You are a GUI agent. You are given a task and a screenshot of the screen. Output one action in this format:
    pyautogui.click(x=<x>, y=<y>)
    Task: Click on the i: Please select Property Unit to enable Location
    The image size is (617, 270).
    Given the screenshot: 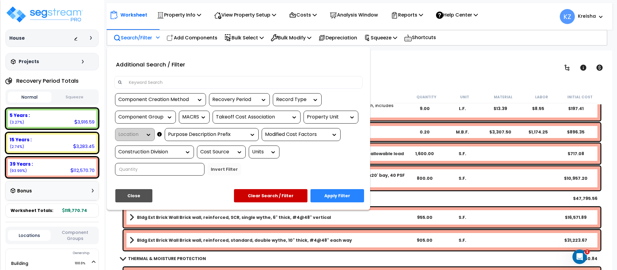 What is the action you would take?
    pyautogui.click(x=159, y=135)
    